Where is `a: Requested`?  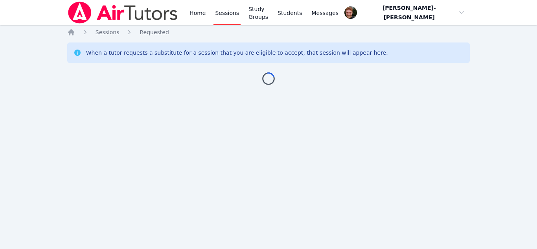 a: Requested is located at coordinates (154, 32).